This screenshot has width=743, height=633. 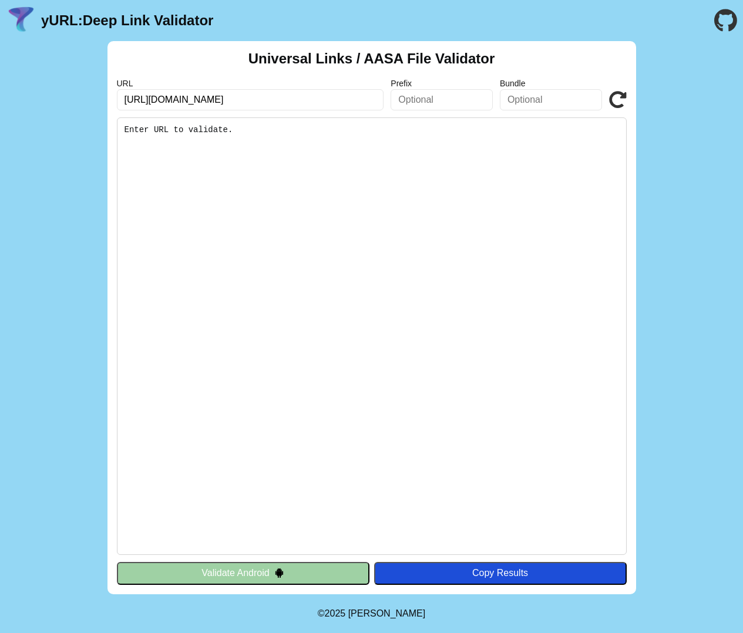 What do you see at coordinates (336, 613) in the screenshot?
I see `span: 2025` at bounding box center [336, 613].